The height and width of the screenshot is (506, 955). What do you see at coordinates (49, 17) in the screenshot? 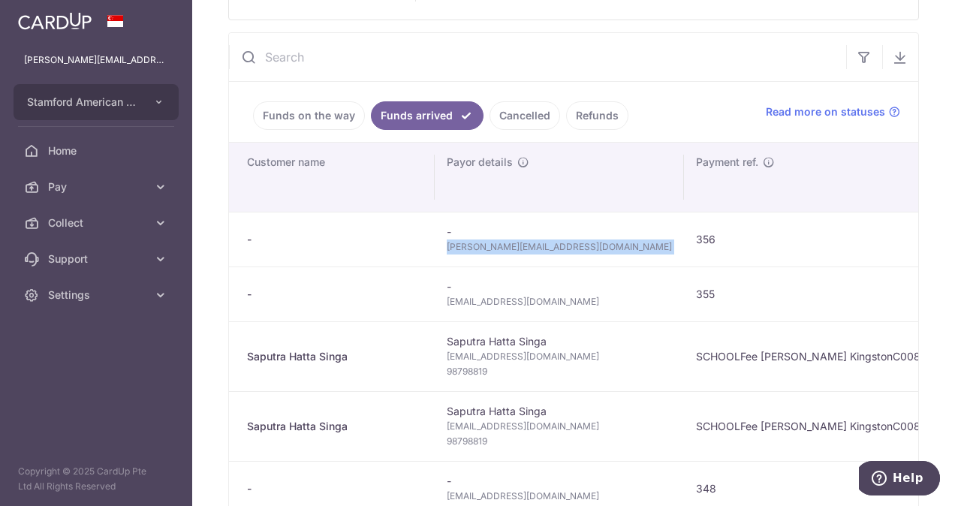
I see `span: Help` at bounding box center [49, 17].